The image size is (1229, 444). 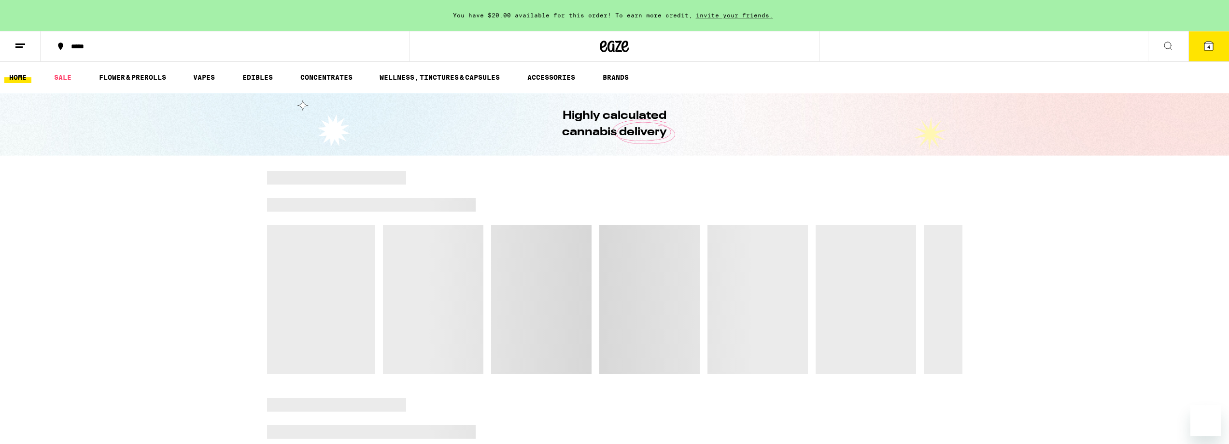 I want to click on a: ACCESSORIES, so click(x=551, y=77).